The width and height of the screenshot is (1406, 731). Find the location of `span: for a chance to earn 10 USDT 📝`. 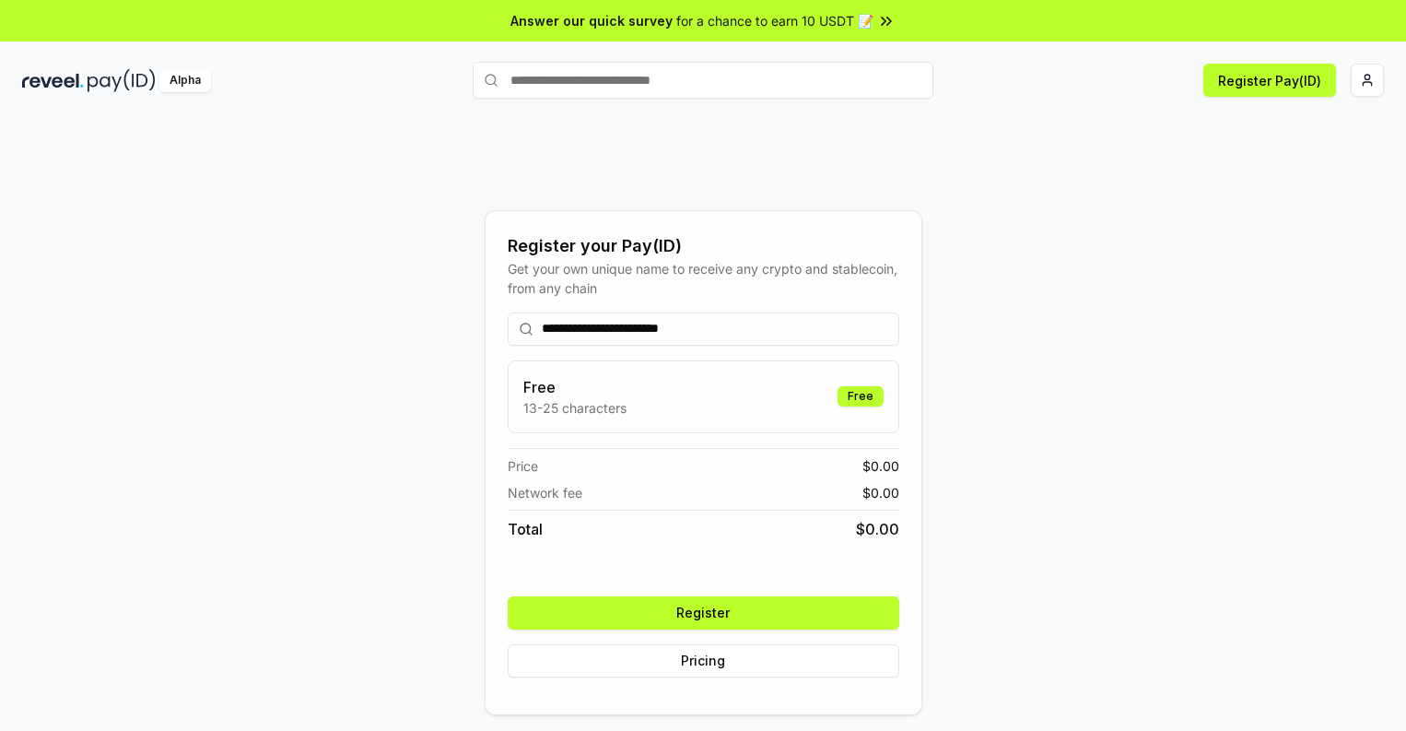

span: for a chance to earn 10 USDT 📝 is located at coordinates (775, 20).